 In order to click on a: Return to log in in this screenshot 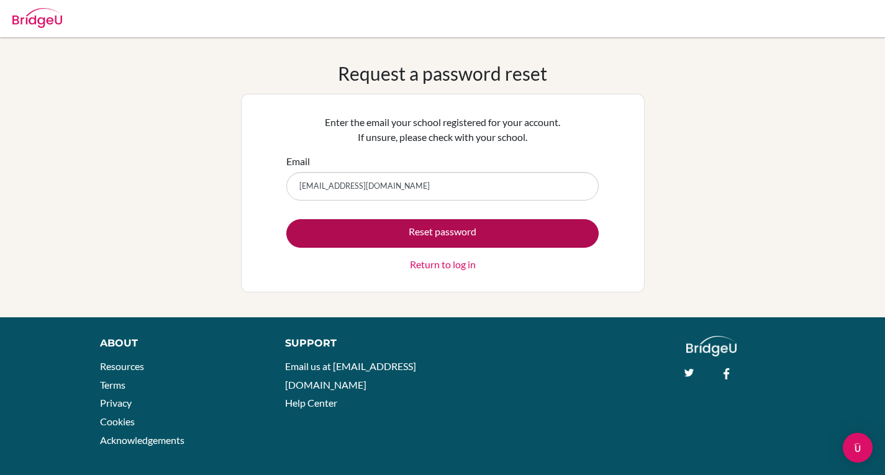, I will do `click(443, 264)`.